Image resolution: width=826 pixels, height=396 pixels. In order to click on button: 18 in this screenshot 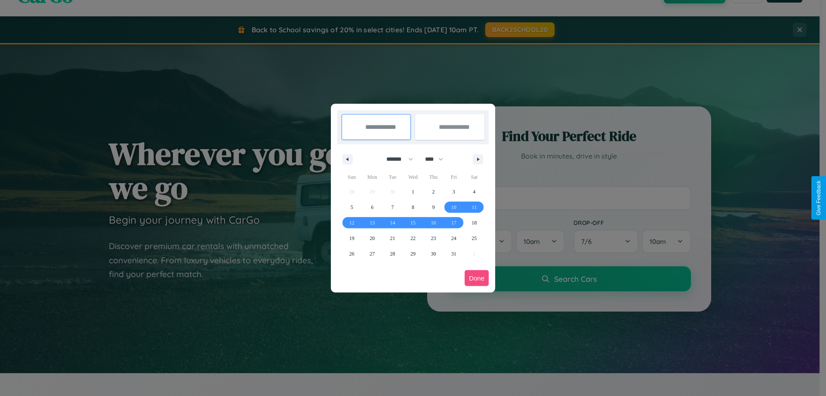, I will do `click(474, 223)`.